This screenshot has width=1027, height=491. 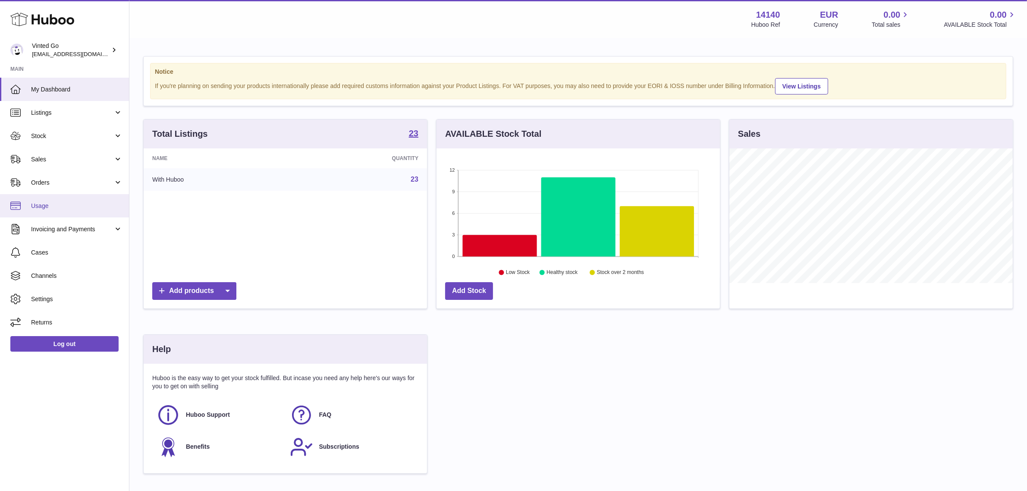 What do you see at coordinates (578, 72) in the screenshot?
I see `strong: Notice` at bounding box center [578, 72].